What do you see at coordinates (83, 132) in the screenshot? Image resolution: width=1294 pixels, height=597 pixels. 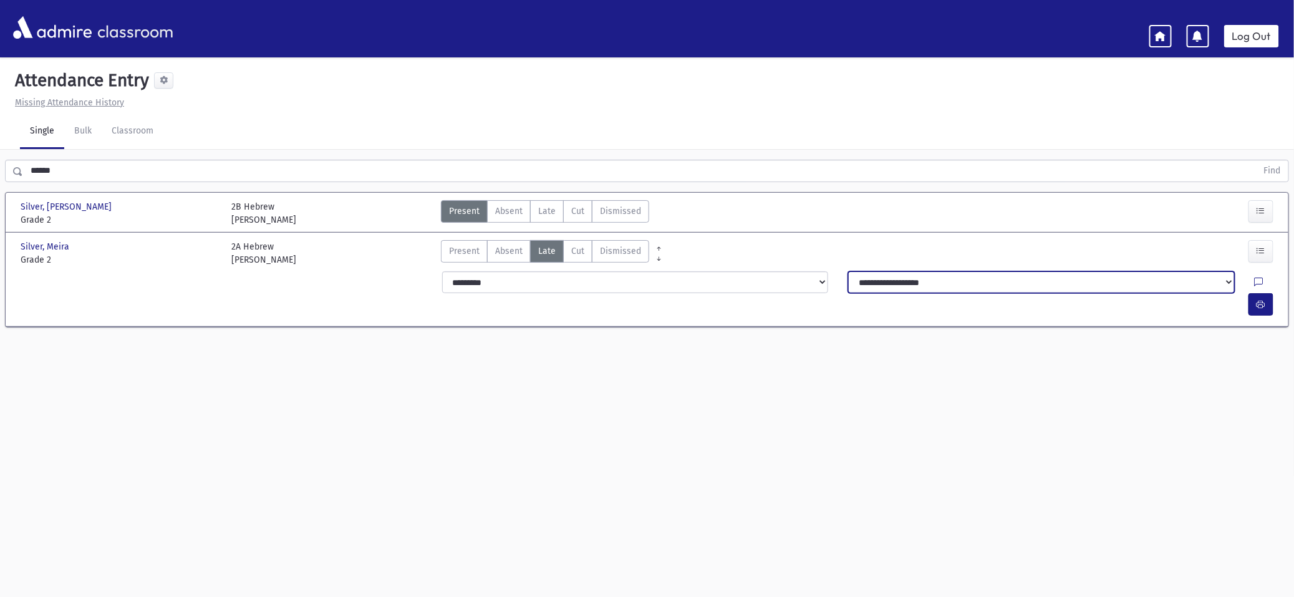 I see `a: Bulk` at bounding box center [83, 132].